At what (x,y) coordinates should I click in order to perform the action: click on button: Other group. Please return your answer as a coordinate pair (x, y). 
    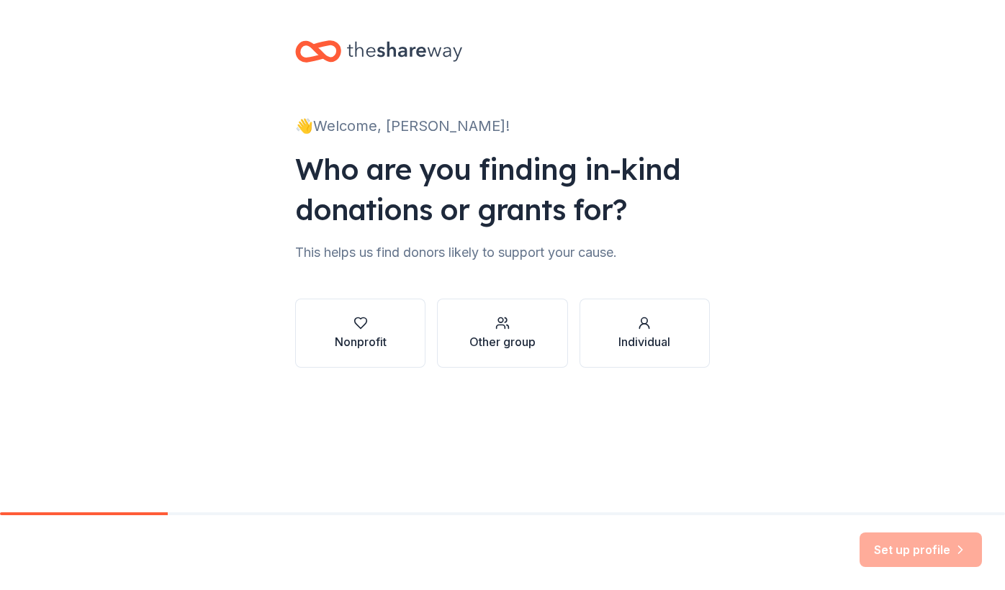
    Looking at the image, I should click on (502, 333).